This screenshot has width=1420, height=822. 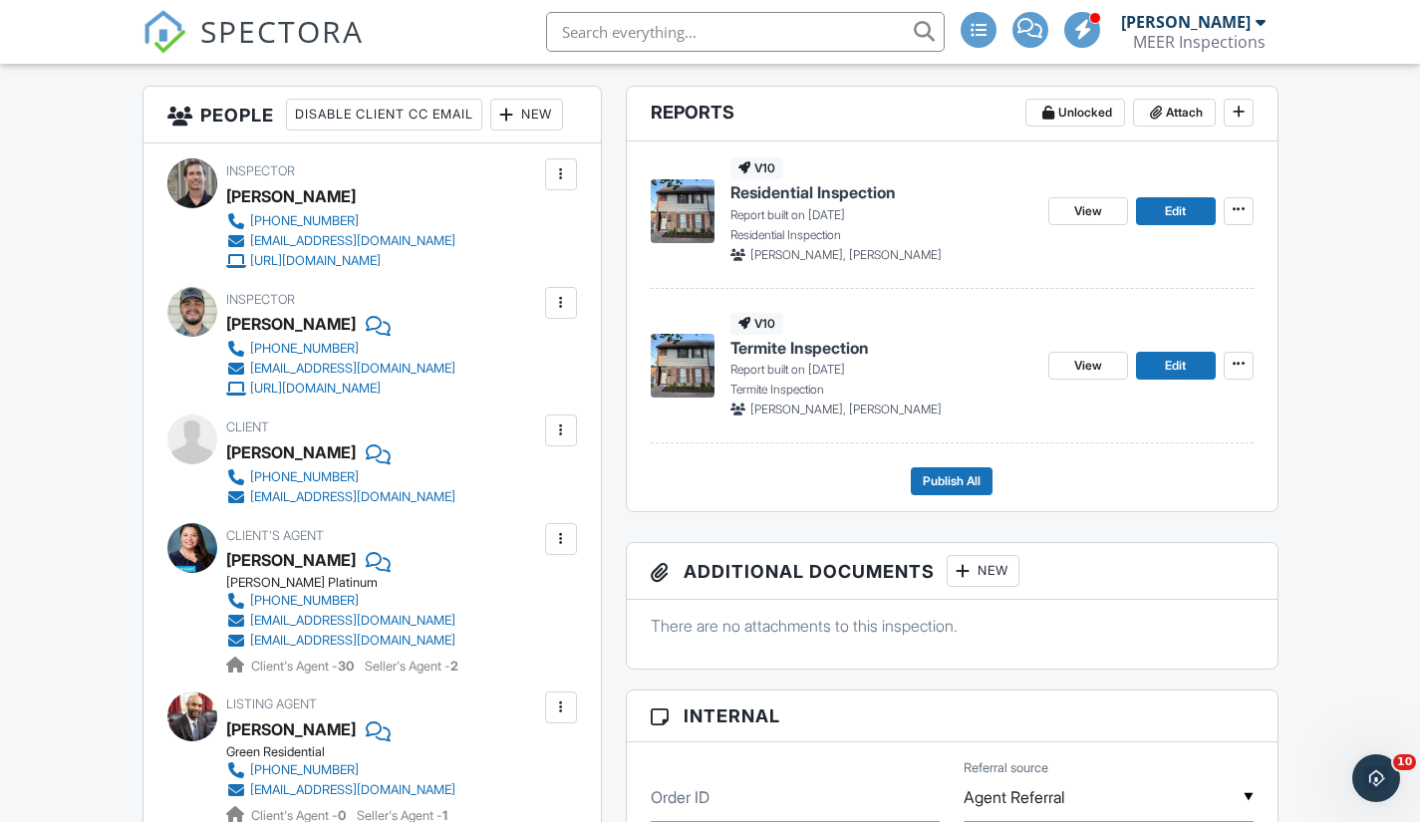 I want to click on h3: People, so click(x=372, y=115).